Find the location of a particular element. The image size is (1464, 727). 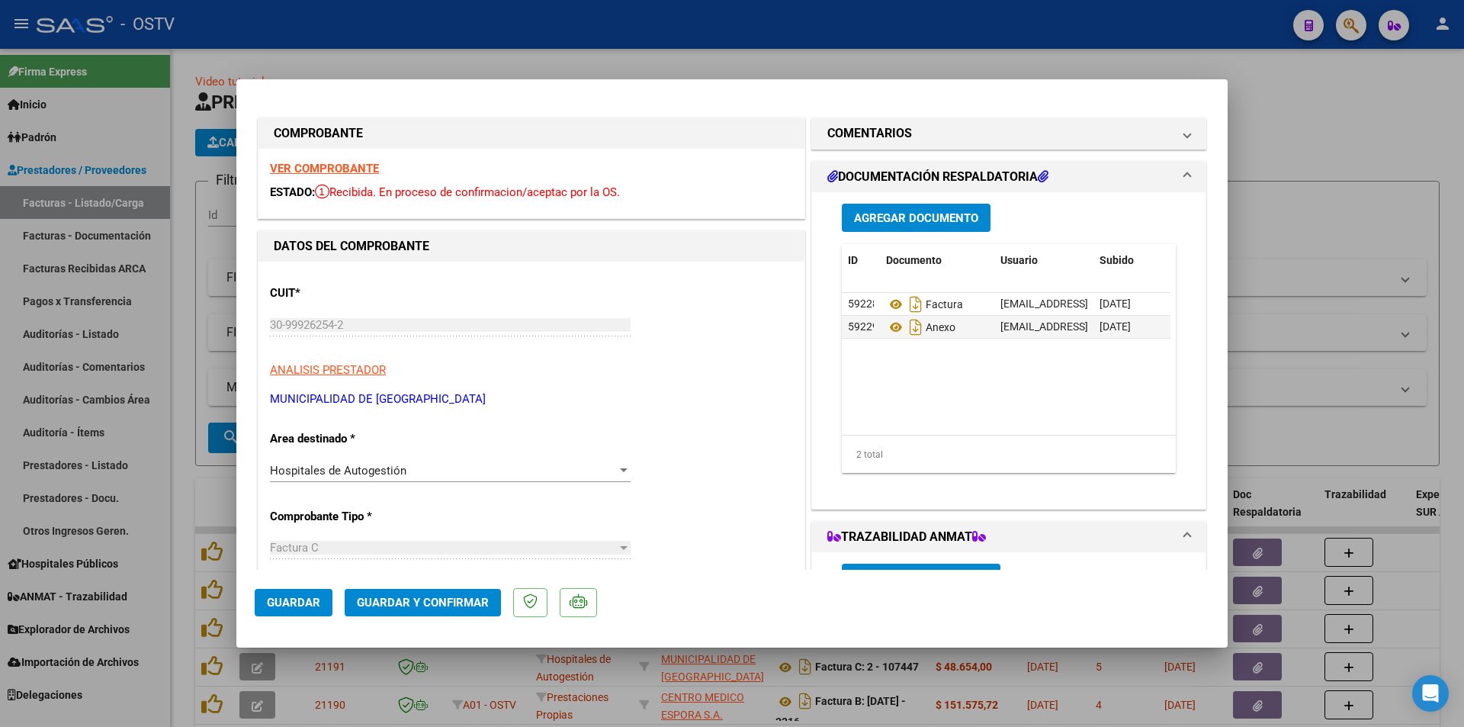

mat-expansion-panel-header: TRAZABILIDAD ANMAT is located at coordinates (1009, 537).